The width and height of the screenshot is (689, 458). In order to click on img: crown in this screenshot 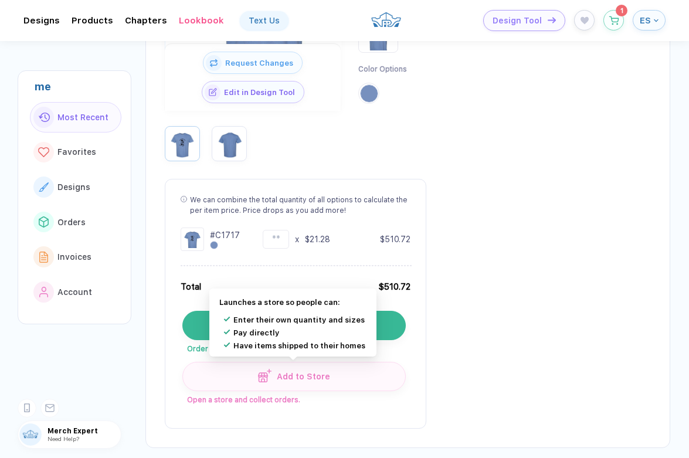, I will do `click(386, 19)`.